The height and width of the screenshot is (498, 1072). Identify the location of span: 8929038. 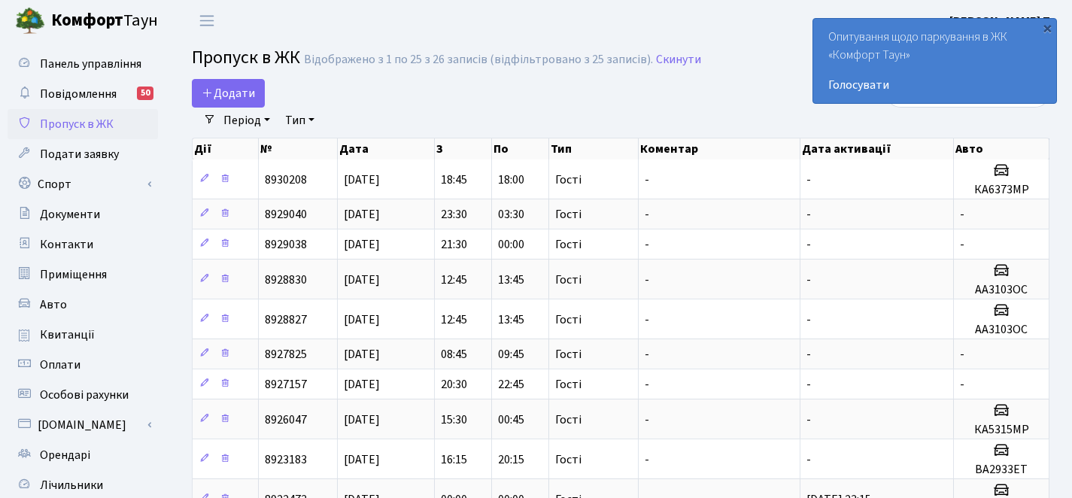
(286, 245).